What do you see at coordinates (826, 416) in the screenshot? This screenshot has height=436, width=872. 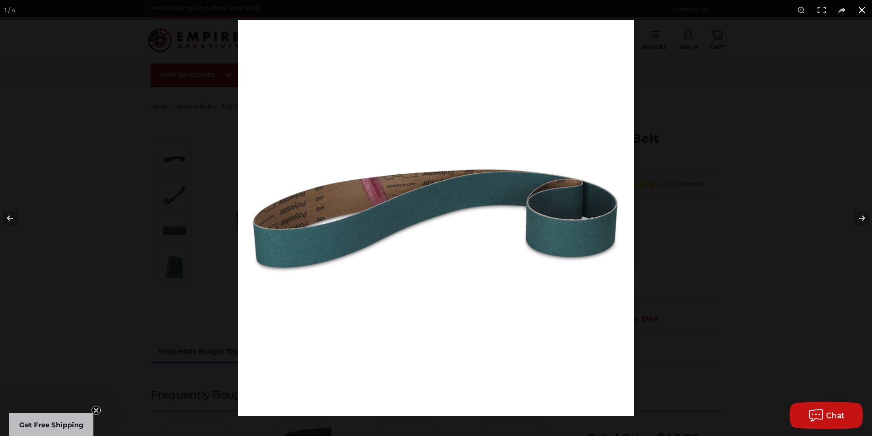 I see `button: Chat` at bounding box center [826, 416].